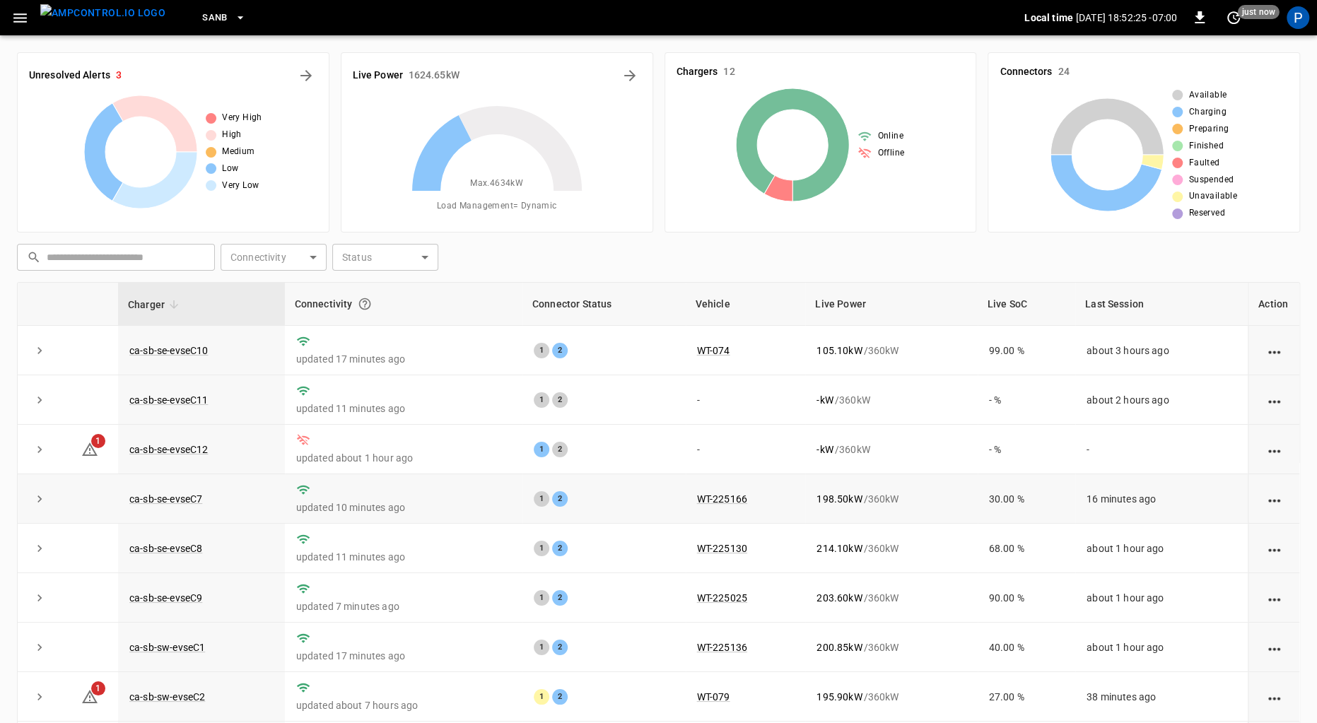 The height and width of the screenshot is (723, 1317). Describe the element at coordinates (839, 351) in the screenshot. I see `p: 105.10 kW` at that location.